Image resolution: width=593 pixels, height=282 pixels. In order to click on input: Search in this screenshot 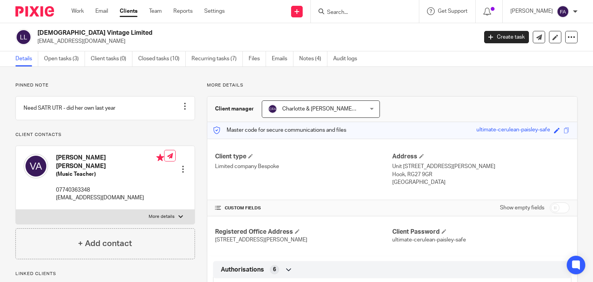, I will do `click(361, 13)`.